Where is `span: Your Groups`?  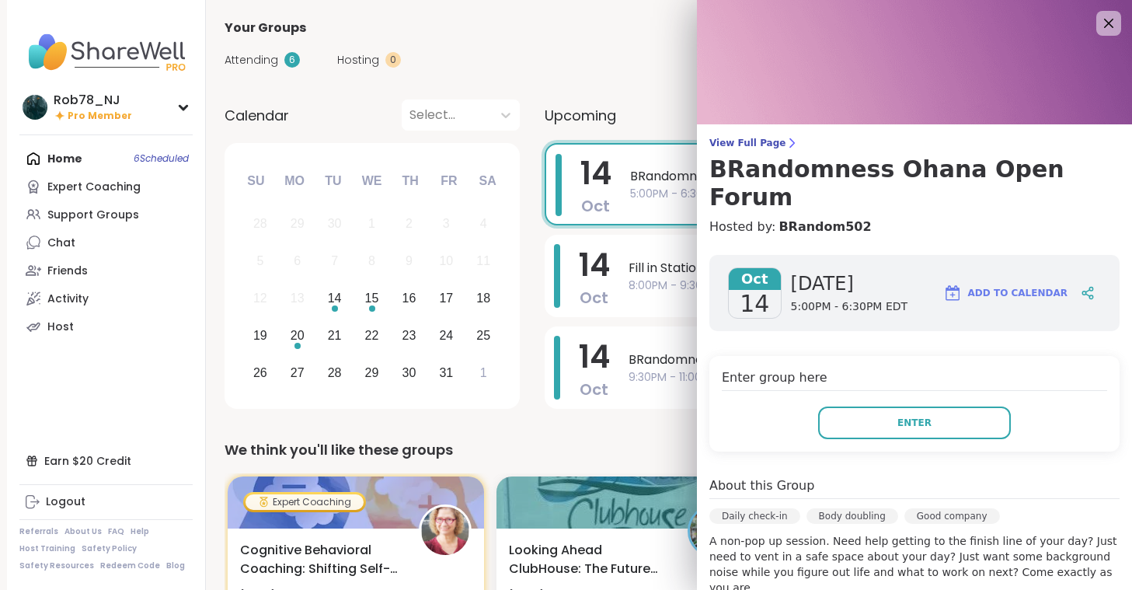
span: Your Groups is located at coordinates (265, 28).